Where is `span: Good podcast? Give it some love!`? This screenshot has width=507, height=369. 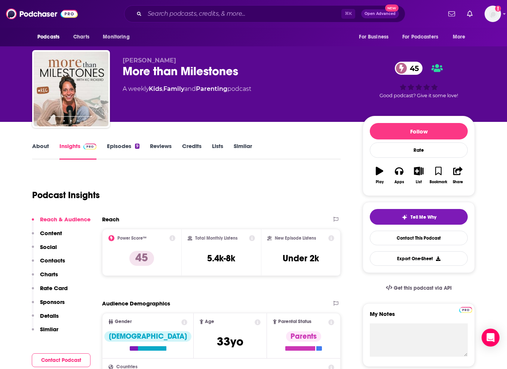
span: Good podcast? Give it some love! is located at coordinates (418, 95).